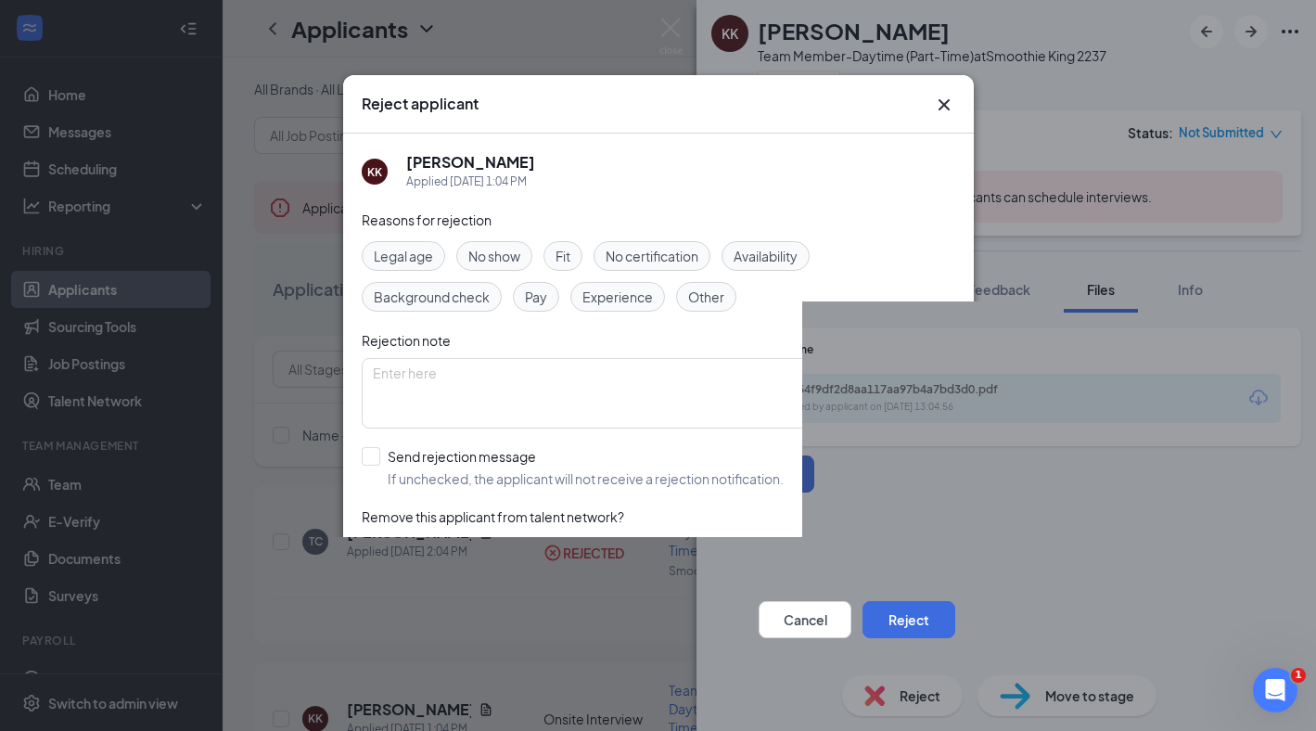 The height and width of the screenshot is (731, 1316). What do you see at coordinates (563, 256) in the screenshot?
I see `span: Fit` at bounding box center [563, 256].